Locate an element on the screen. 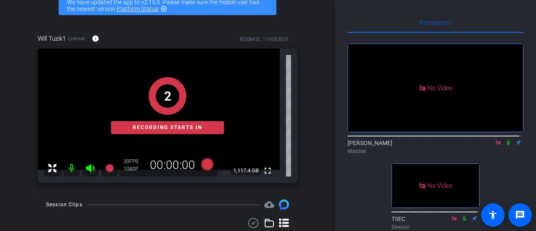 This screenshot has height=231, width=536. span: Destinations for your clips is located at coordinates (269, 204).